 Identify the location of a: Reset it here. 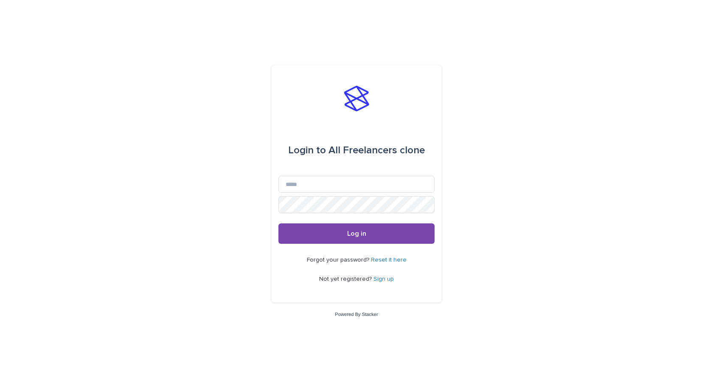
(389, 260).